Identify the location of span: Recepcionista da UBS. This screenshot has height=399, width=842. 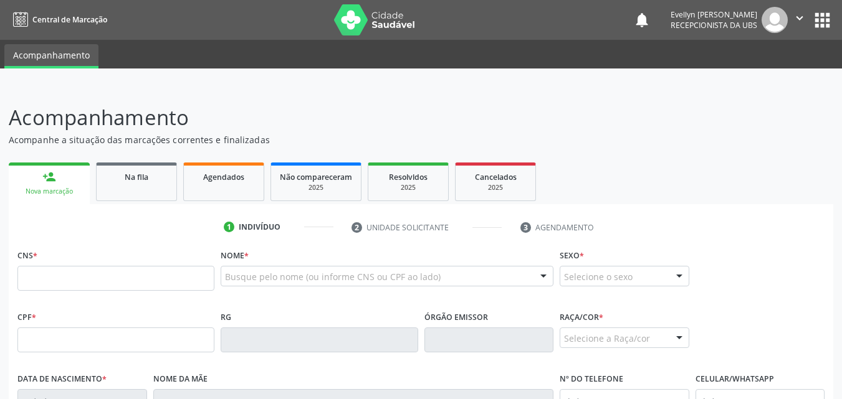
(713, 25).